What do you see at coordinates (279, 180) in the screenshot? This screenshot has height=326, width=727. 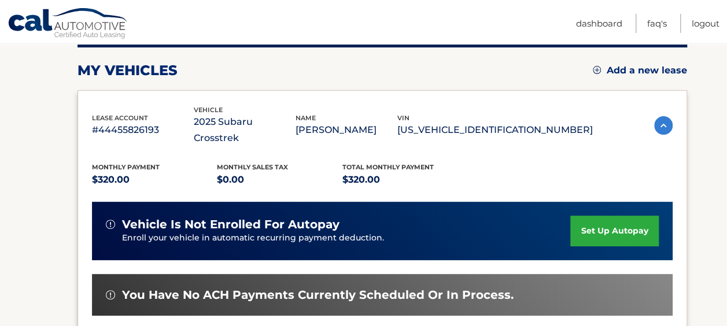 I see `p: $0.00` at bounding box center [279, 180].